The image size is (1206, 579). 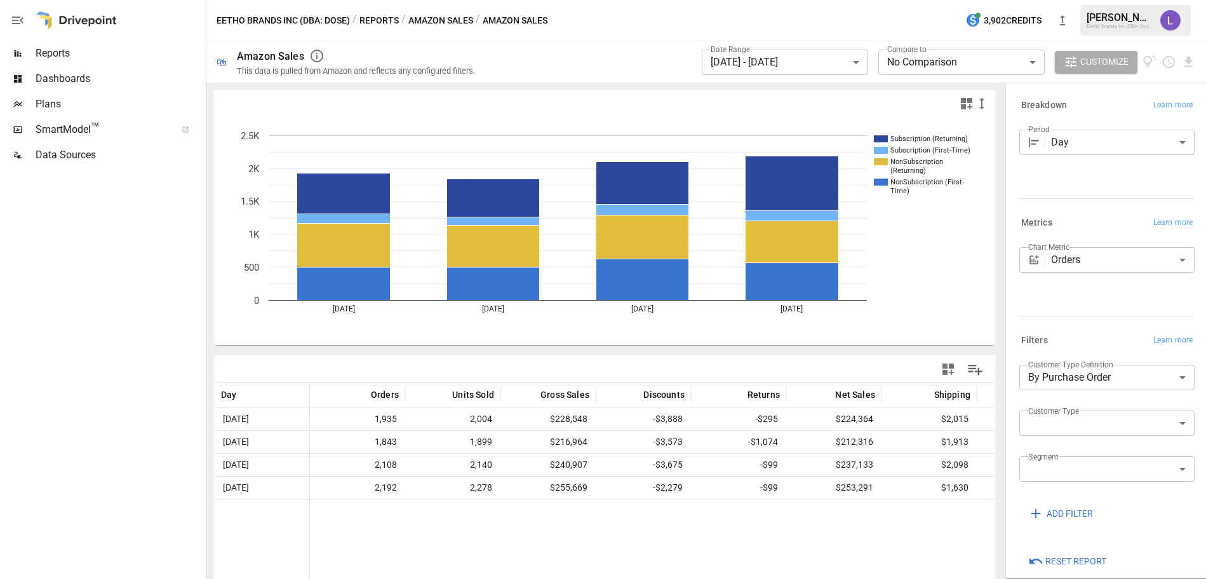 What do you see at coordinates (548, 464) in the screenshot?
I see `span: $240,907` at bounding box center [548, 464].